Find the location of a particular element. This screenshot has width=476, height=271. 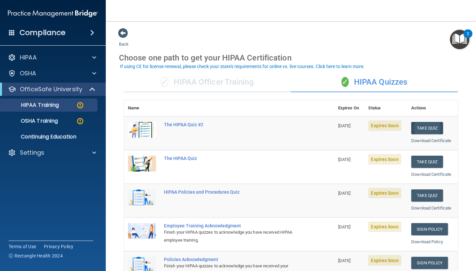

div: 2 is located at coordinates (468, 38).